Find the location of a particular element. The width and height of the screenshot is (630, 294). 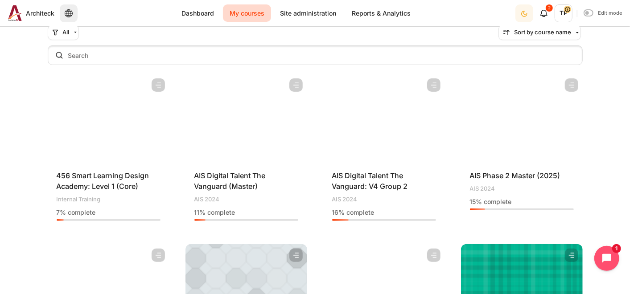

div: Course overview controls is located at coordinates (315, 46).